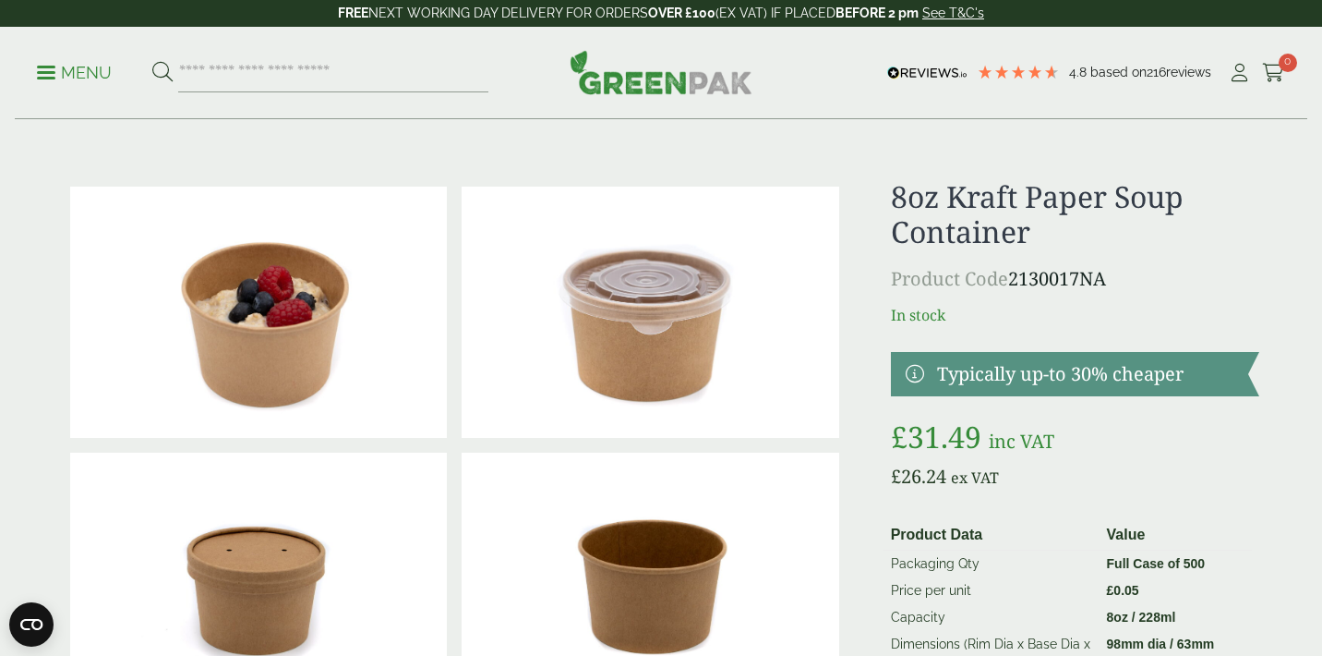 Image resolution: width=1322 pixels, height=656 pixels. I want to click on p: 2130017NA, so click(1075, 279).